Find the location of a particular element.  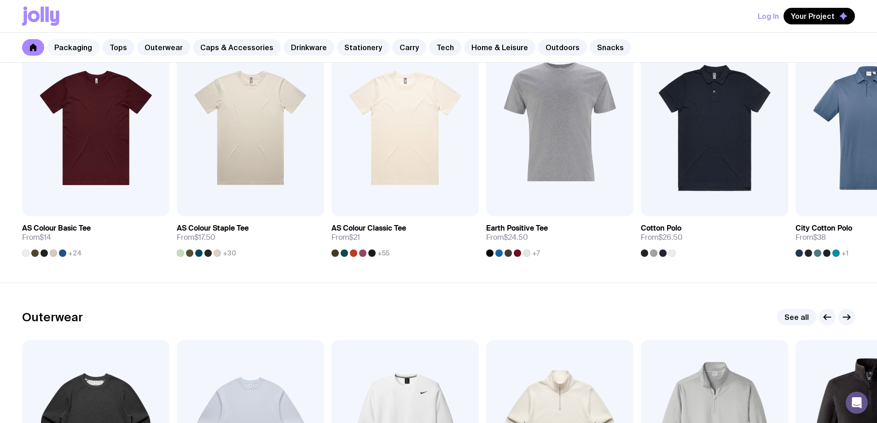

a: Snacks is located at coordinates (610, 47).